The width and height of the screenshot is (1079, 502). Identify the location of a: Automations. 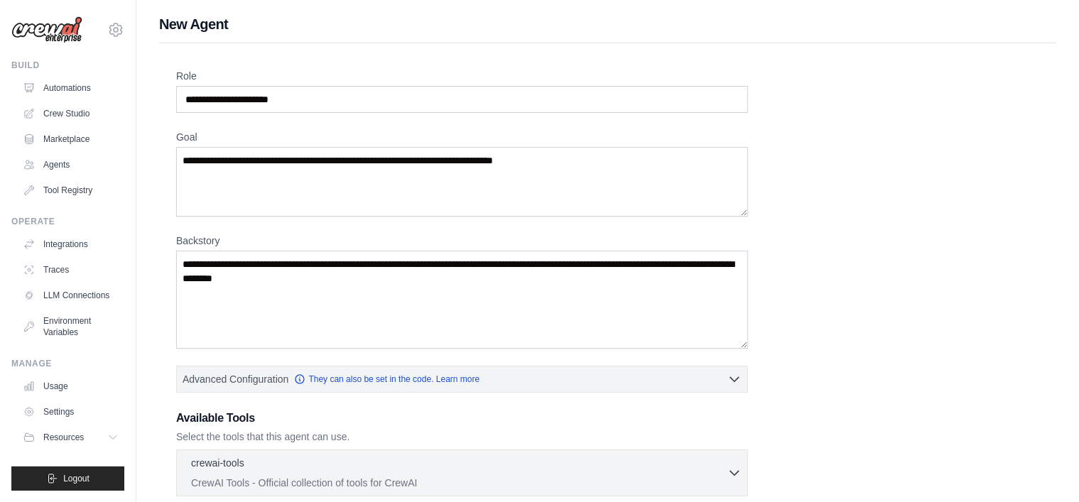
(70, 88).